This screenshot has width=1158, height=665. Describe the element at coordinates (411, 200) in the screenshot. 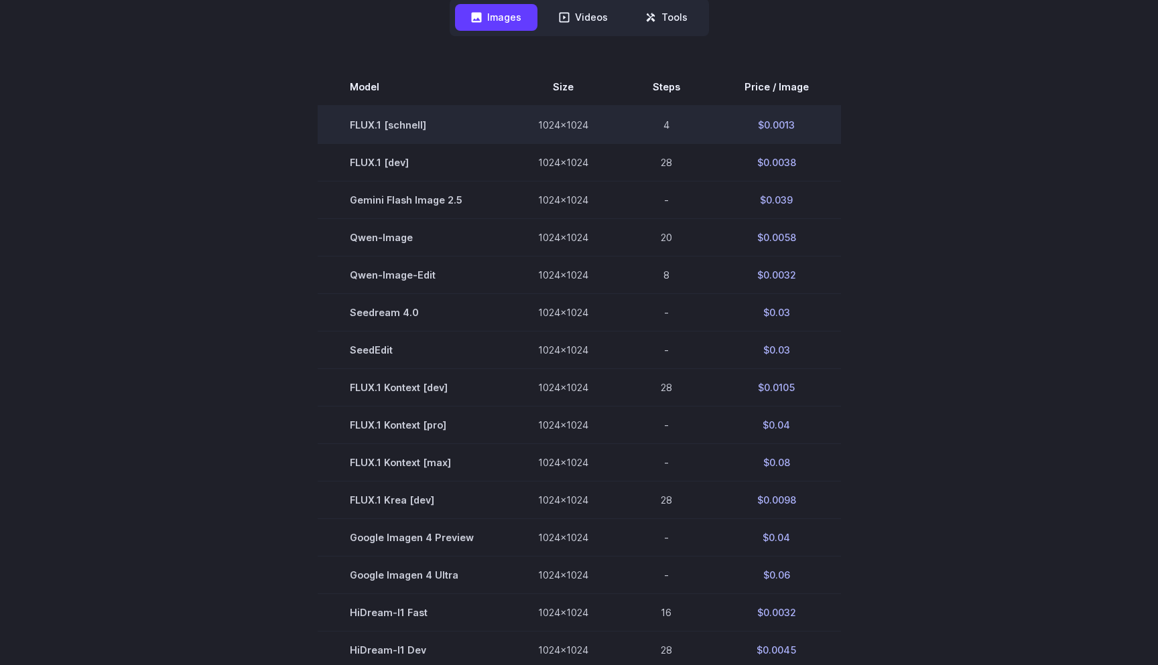

I see `span: Gemini Flash Image 2.5` at that location.